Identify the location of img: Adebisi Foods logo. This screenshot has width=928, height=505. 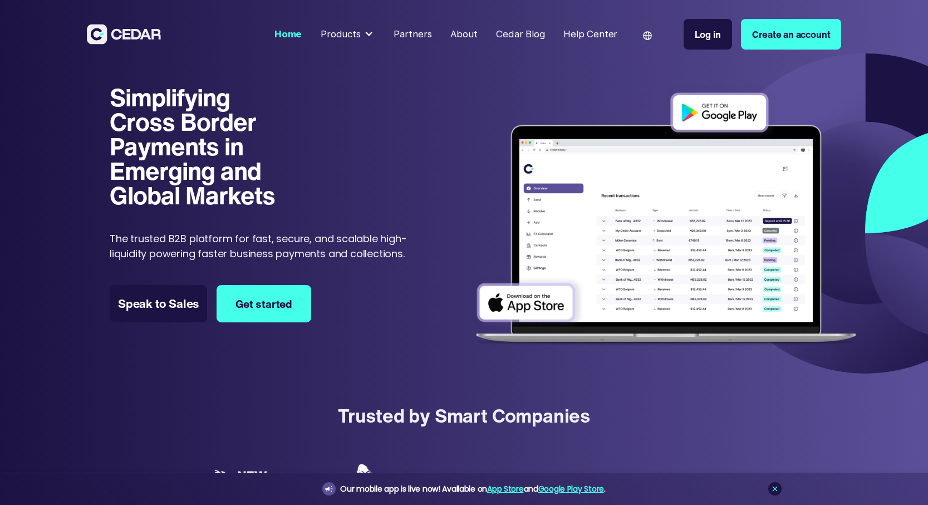
(394, 481).